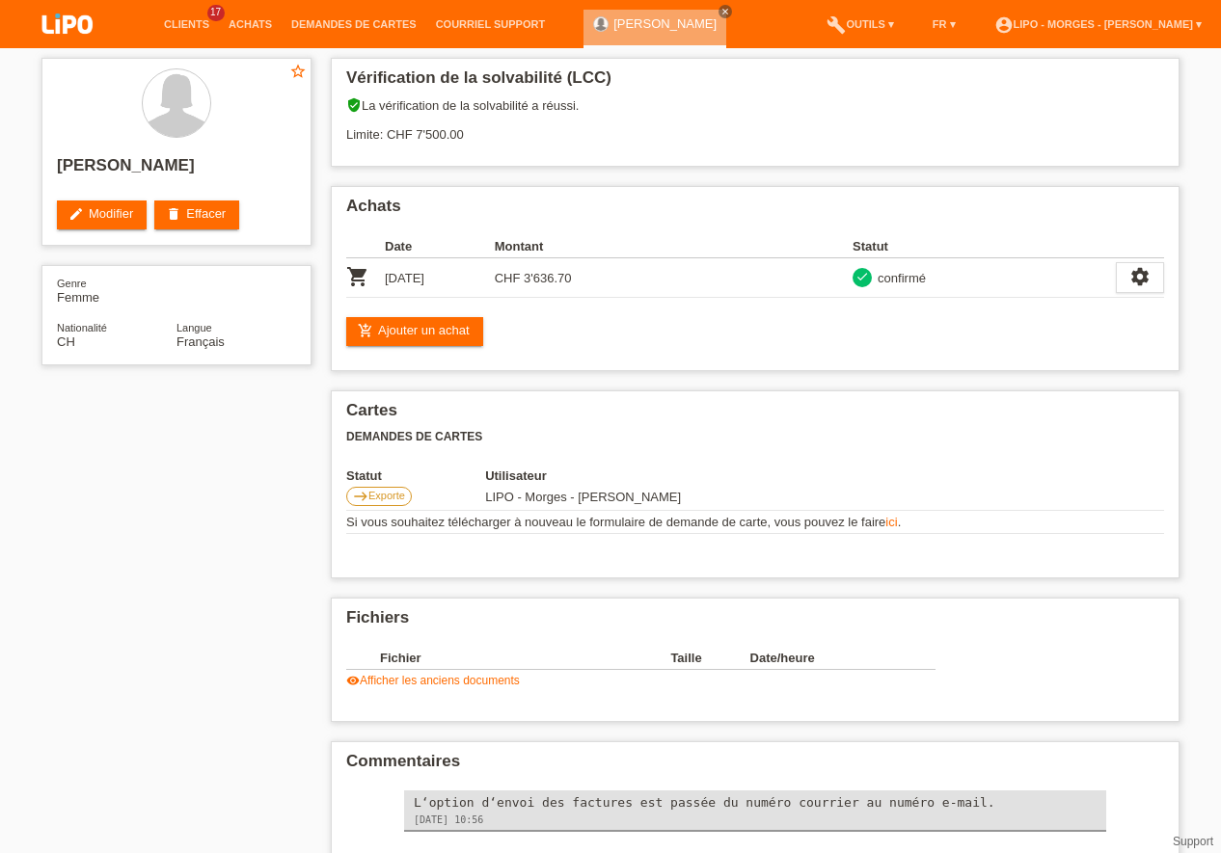 The height and width of the screenshot is (853, 1221). I want to click on a: add_shopping_cartAjouter un achat, so click(415, 332).